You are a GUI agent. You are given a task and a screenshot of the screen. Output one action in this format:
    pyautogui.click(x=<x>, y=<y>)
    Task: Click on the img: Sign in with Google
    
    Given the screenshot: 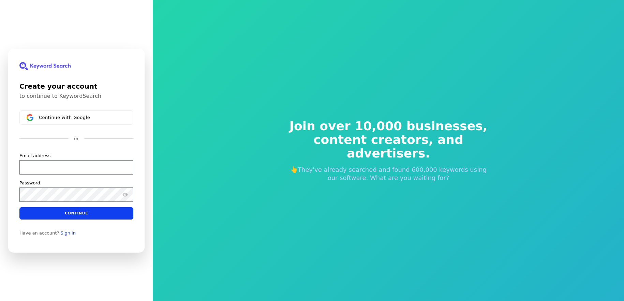 What is the action you would take?
    pyautogui.click(x=30, y=118)
    